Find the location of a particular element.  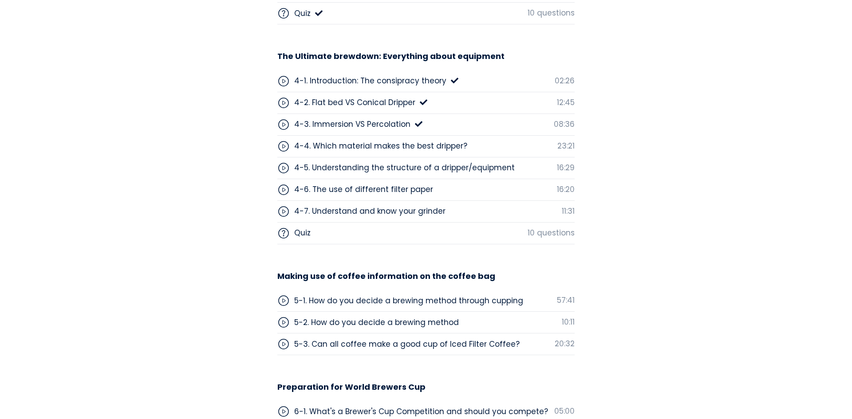

div: 10:11 is located at coordinates (568, 322).